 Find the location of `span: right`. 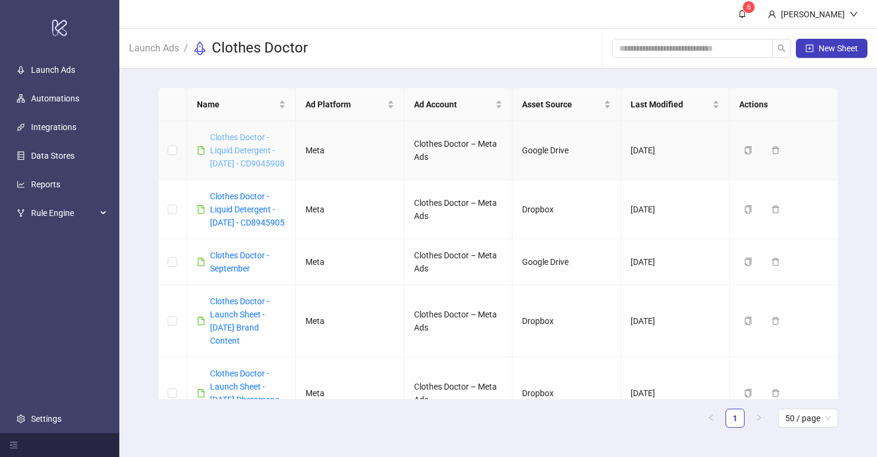

span: right is located at coordinates (759, 417).